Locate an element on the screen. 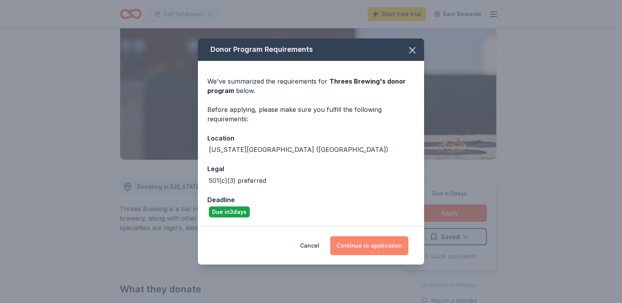  div: Deadline is located at coordinates (311, 200).